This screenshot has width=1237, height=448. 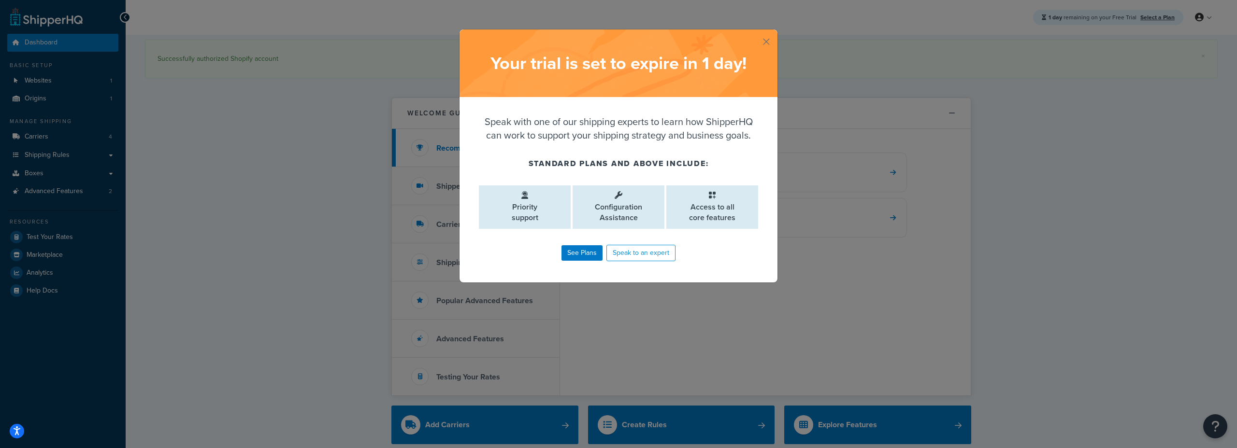 What do you see at coordinates (582, 253) in the screenshot?
I see `a: See Plans` at bounding box center [582, 253].